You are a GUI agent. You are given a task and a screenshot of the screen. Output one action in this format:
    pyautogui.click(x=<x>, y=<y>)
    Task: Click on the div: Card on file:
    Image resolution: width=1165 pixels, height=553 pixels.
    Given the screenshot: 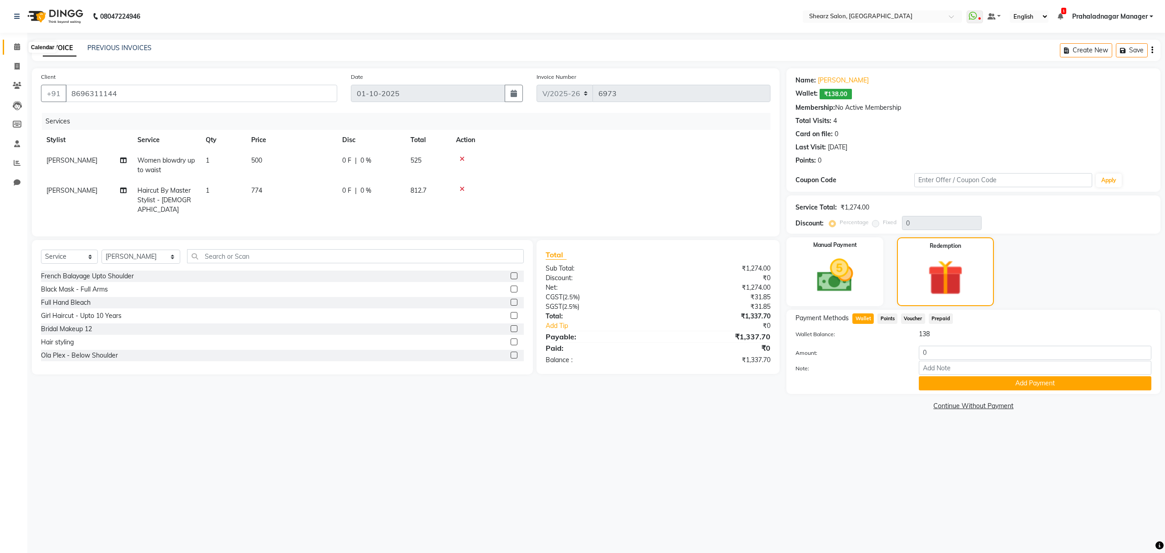 What is the action you would take?
    pyautogui.click(x=814, y=134)
    